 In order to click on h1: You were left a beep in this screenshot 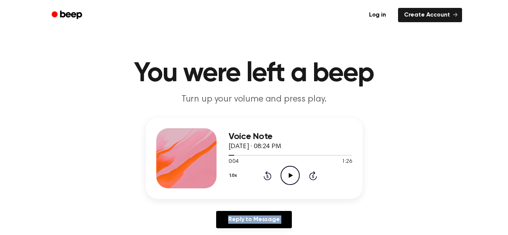, I will do `click(254, 74)`.